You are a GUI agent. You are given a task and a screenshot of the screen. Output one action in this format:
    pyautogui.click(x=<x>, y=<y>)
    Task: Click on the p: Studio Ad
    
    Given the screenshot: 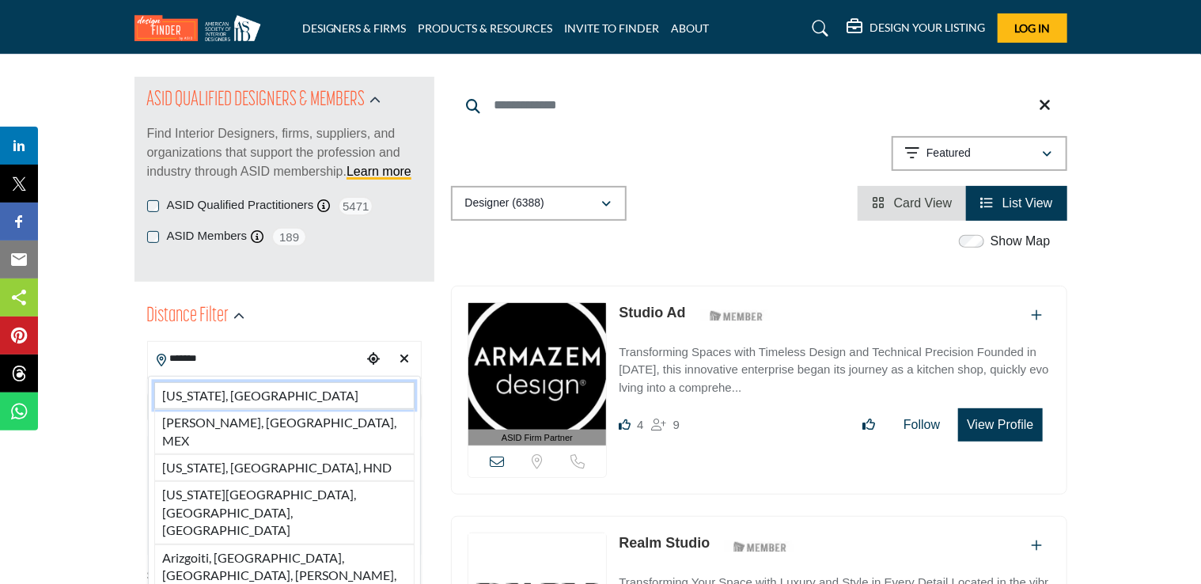 What is the action you would take?
    pyautogui.click(x=652, y=313)
    